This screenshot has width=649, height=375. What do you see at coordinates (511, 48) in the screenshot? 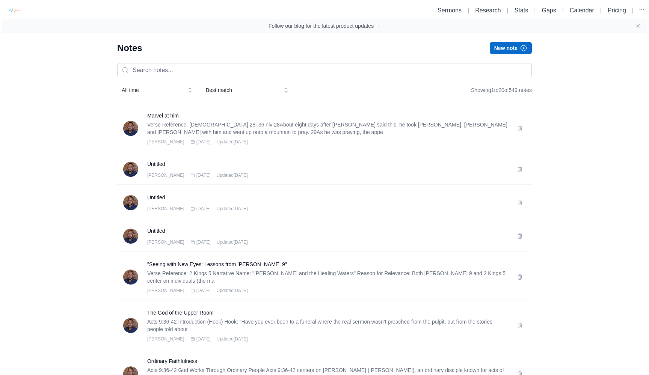
I see `a: New note` at bounding box center [511, 48].